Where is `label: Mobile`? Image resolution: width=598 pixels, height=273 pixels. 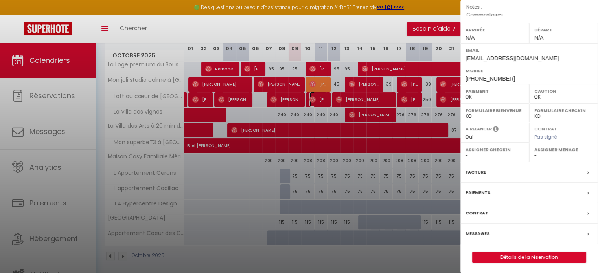
label: Mobile is located at coordinates (529, 71).